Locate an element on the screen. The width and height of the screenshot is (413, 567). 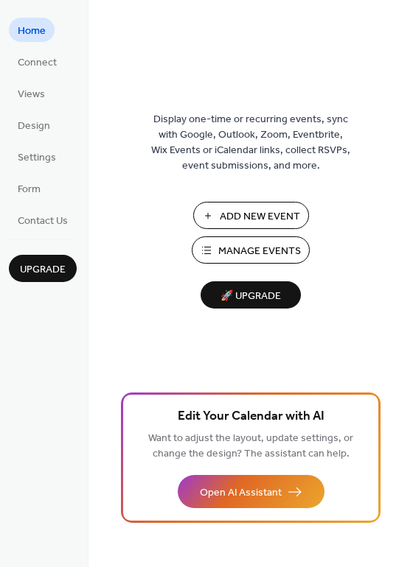
span: Home is located at coordinates (32, 31).